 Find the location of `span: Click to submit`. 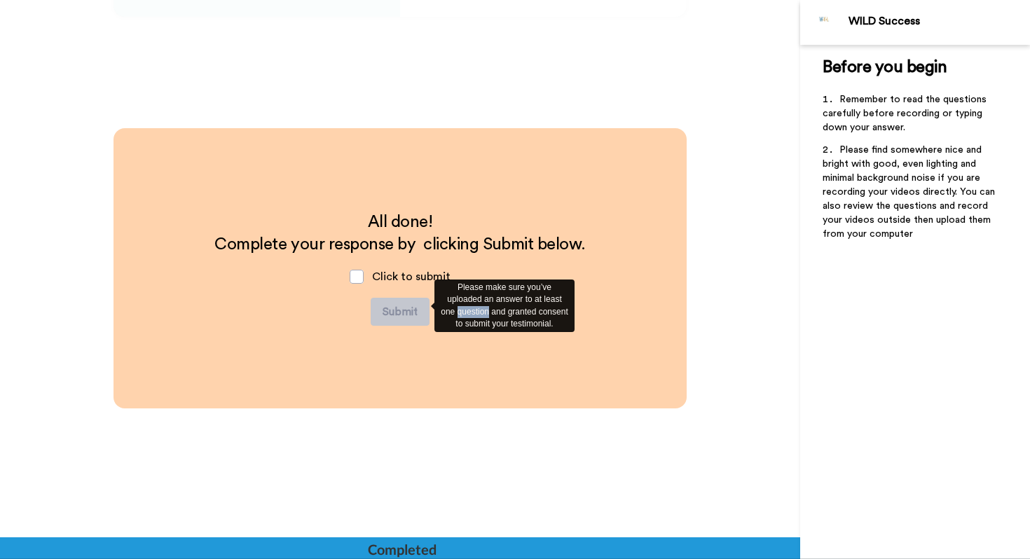

span: Click to submit is located at coordinates (411, 277).